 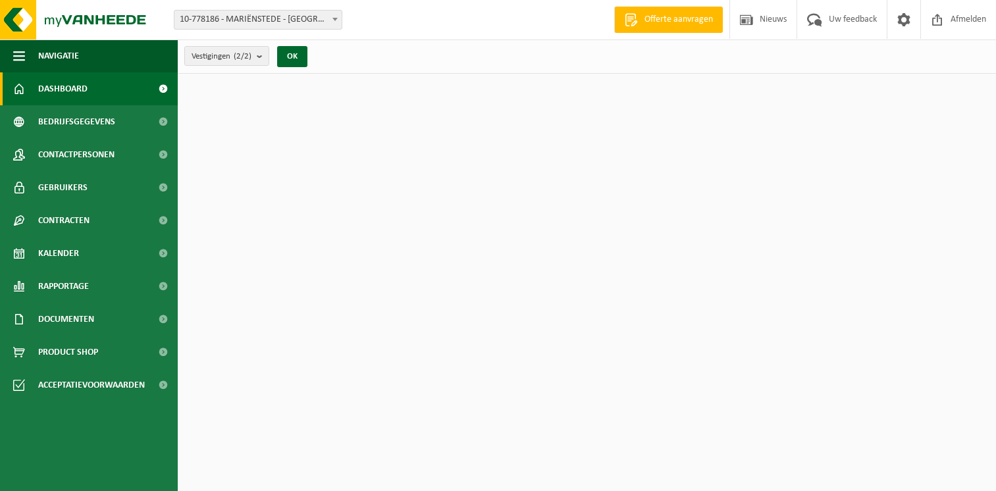 I want to click on span: Rapportage, so click(x=63, y=286).